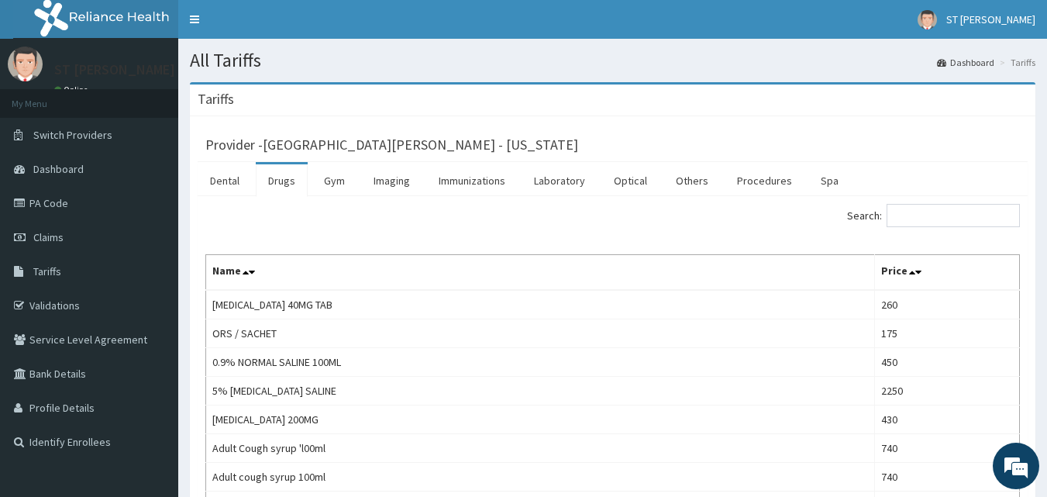 The image size is (1047, 497). Describe the element at coordinates (946, 419) in the screenshot. I see `td: 430` at that location.